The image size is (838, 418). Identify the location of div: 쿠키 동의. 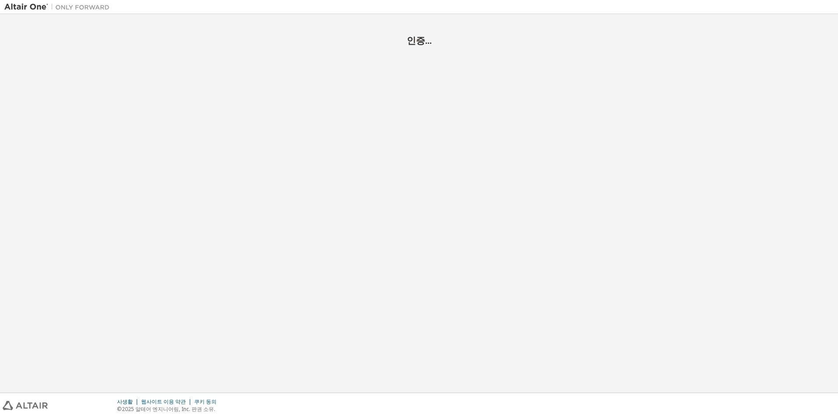
(208, 402).